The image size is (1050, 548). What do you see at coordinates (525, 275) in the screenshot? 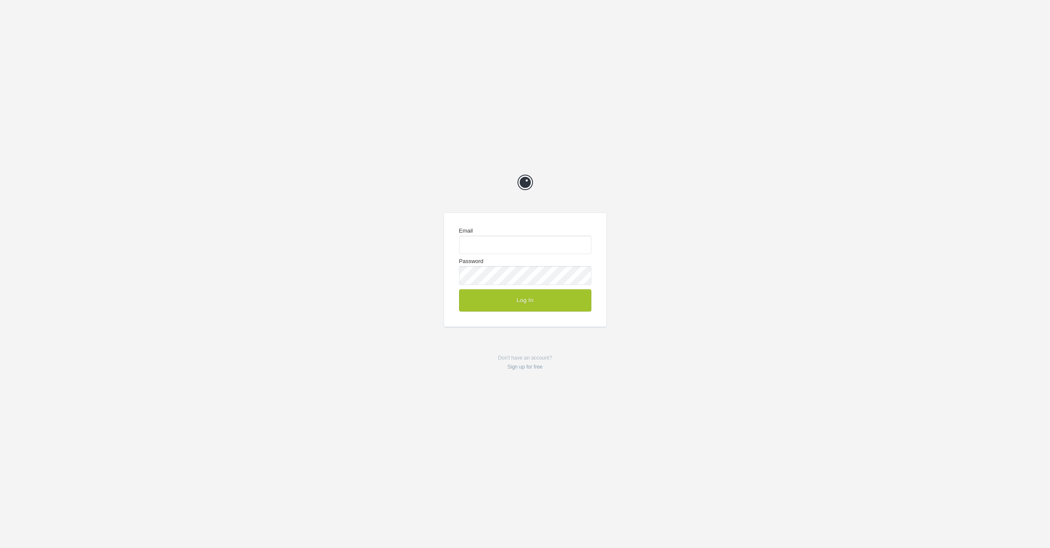
I see `input: Password` at bounding box center [525, 275].